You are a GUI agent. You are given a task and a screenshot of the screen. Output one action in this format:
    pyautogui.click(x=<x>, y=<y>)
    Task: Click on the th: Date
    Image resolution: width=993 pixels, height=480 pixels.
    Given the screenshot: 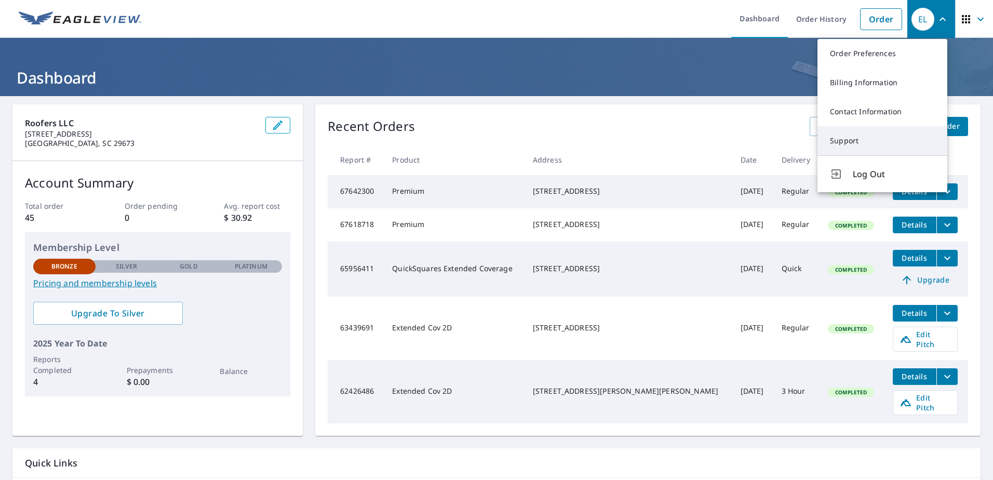 What is the action you would take?
    pyautogui.click(x=753, y=159)
    